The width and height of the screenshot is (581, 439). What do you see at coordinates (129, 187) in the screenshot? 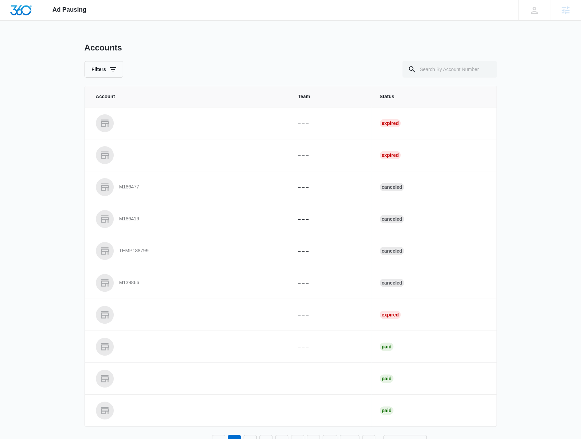
I see `p: M186477` at bounding box center [129, 187].